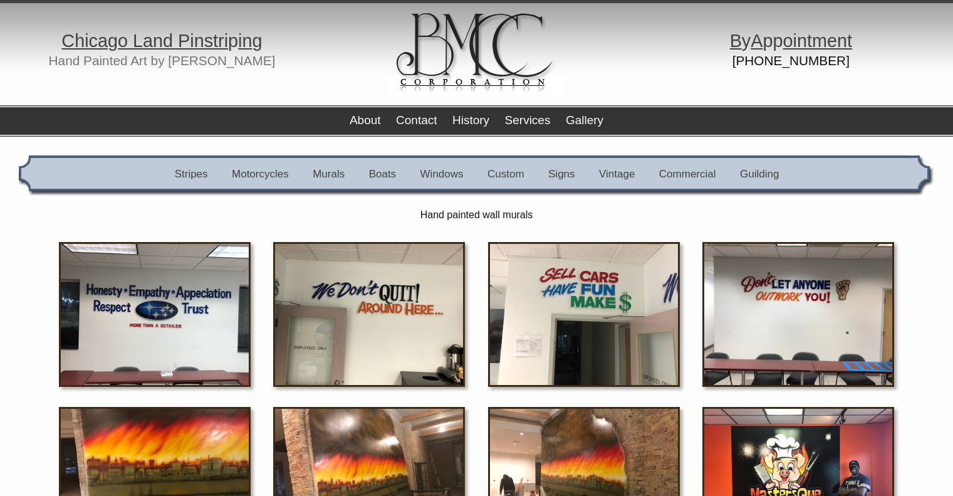 Image resolution: width=953 pixels, height=496 pixels. What do you see at coordinates (688, 174) in the screenshot?
I see `a: Commercial` at bounding box center [688, 174].